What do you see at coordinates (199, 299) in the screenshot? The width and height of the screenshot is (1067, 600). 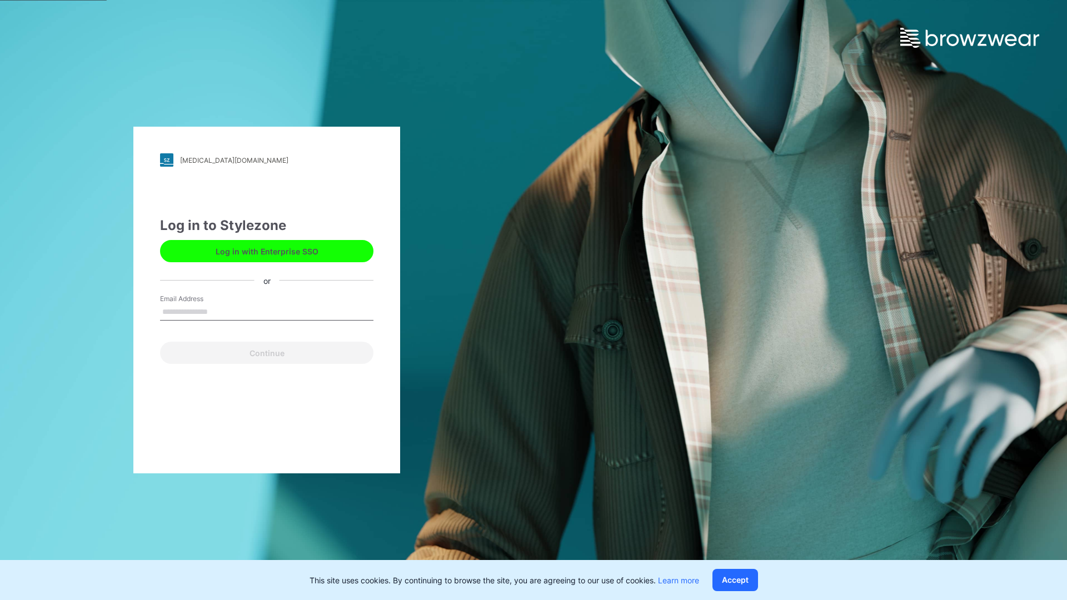 I see `label: Email Address` at bounding box center [199, 299].